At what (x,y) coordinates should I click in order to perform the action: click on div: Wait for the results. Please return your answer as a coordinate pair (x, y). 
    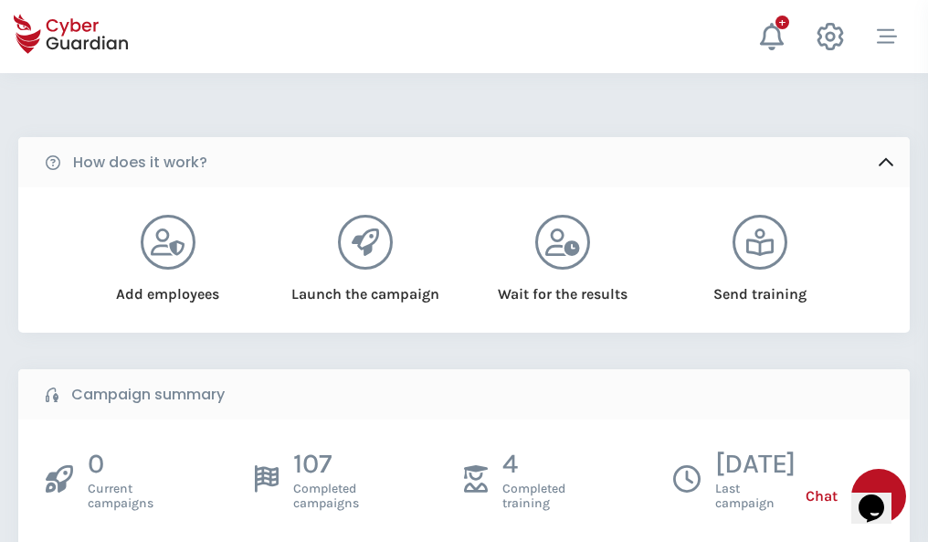
    Looking at the image, I should click on (563, 287).